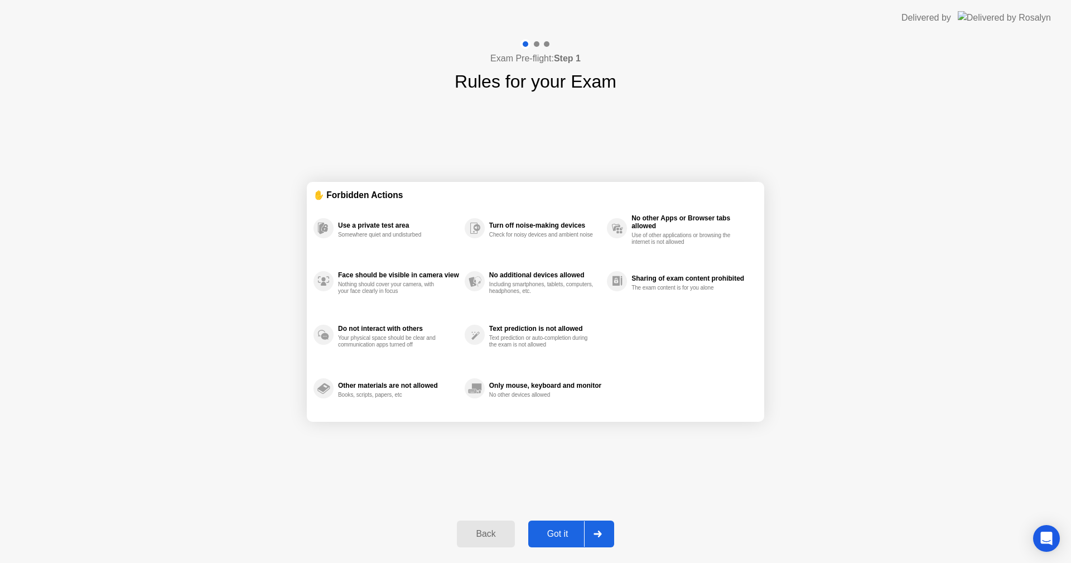 Image resolution: width=1071 pixels, height=563 pixels. What do you see at coordinates (692, 222) in the screenshot?
I see `div: No other Apps or Browser tabs allowed` at bounding box center [692, 222].